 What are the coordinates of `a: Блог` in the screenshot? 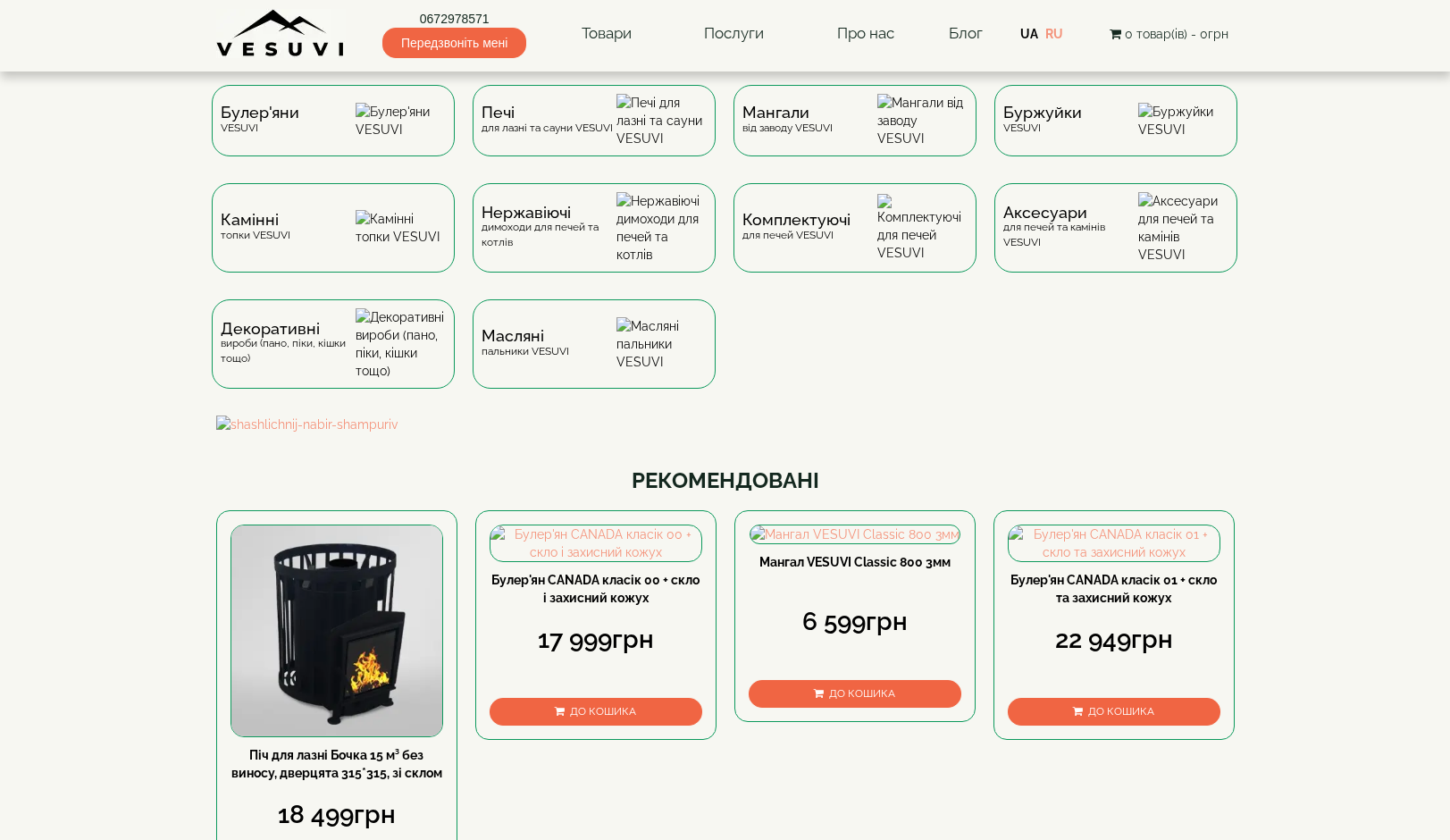 It's located at (966, 33).